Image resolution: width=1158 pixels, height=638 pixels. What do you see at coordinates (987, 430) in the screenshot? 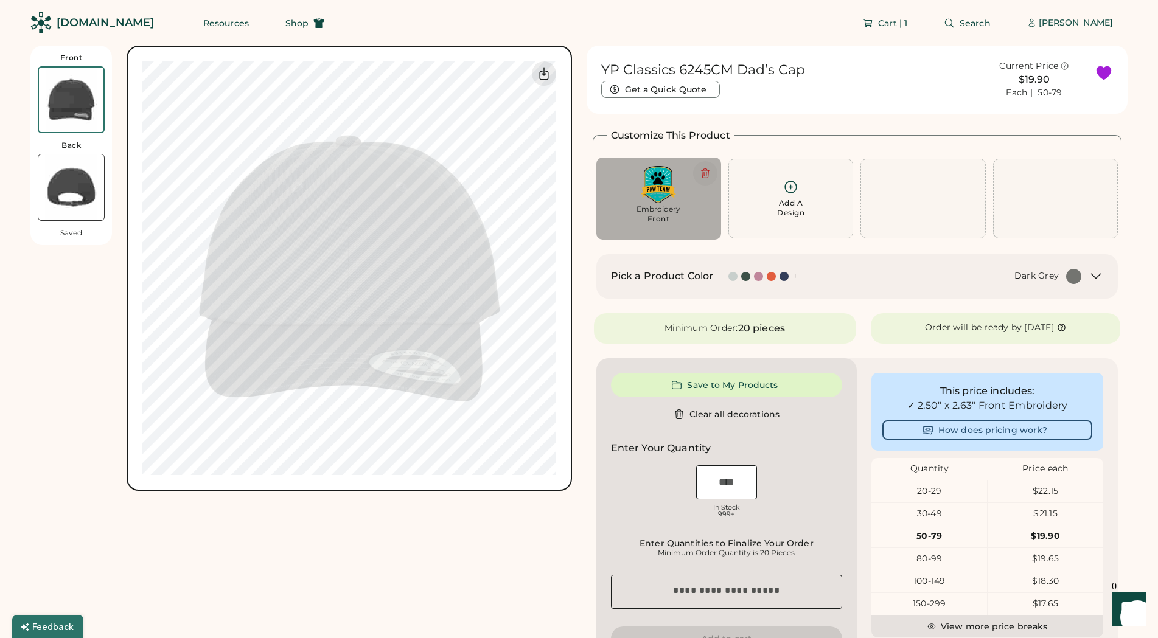
I see `button: How does pricing work?` at bounding box center [987, 430].